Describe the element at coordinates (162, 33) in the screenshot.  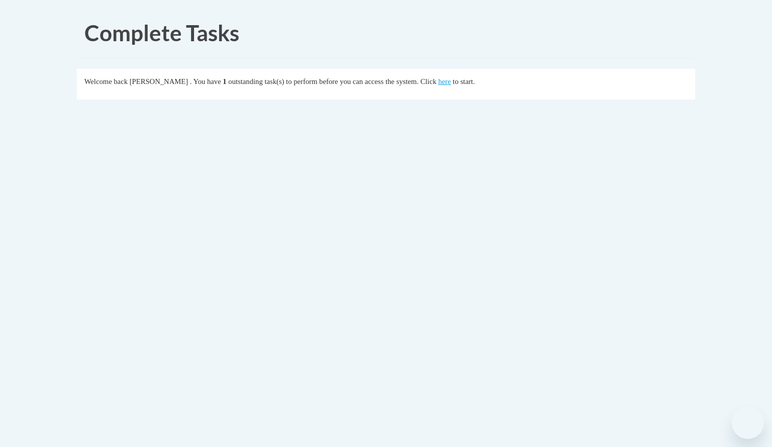
I see `span: Complete Tasks` at that location.